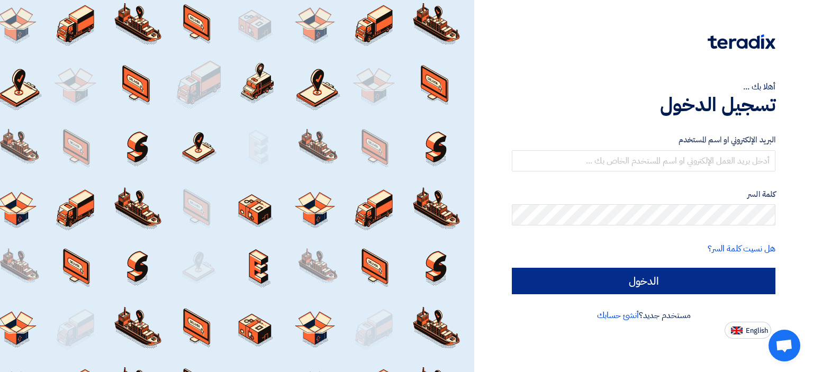 The height and width of the screenshot is (372, 813). I want to click on h1: تسجيل الدخول, so click(644, 105).